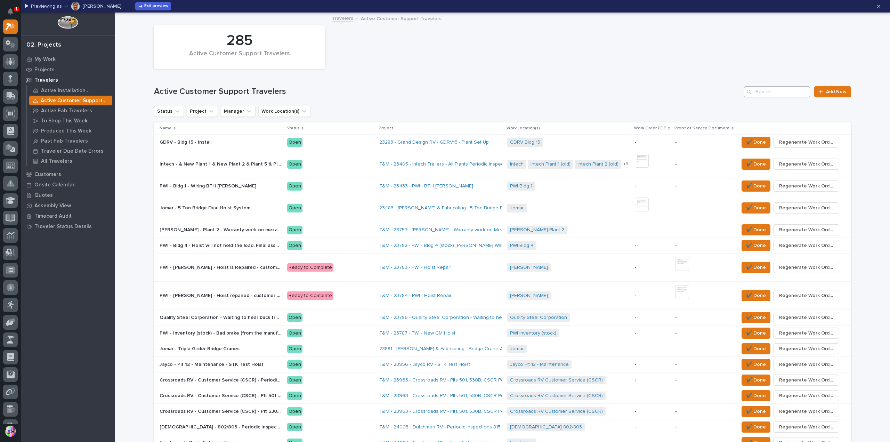 This screenshot has height=442, width=890. I want to click on p: How can we help?, so click(67, 44).